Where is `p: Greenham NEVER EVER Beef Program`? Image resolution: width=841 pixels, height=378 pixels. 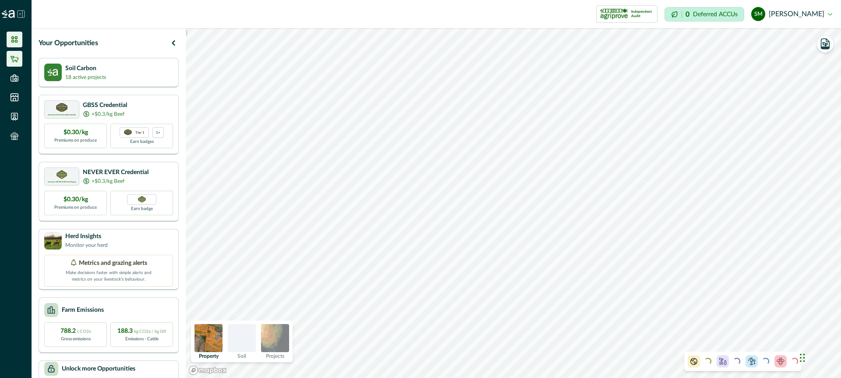 p: Greenham NEVER EVER Beef Program is located at coordinates (62, 182).